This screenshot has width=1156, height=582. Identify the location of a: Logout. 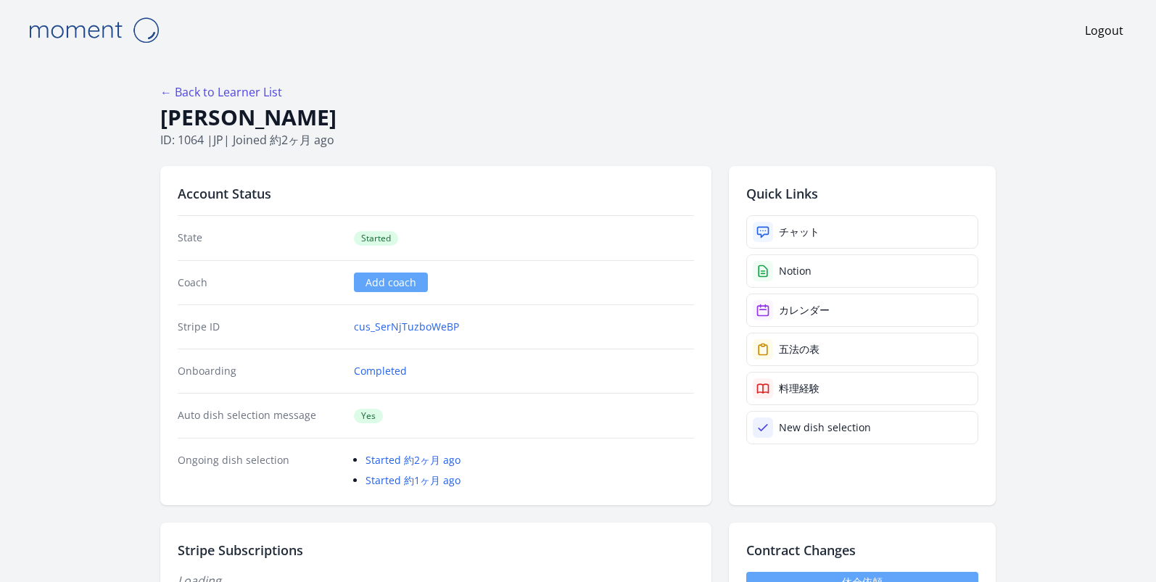
(1104, 30).